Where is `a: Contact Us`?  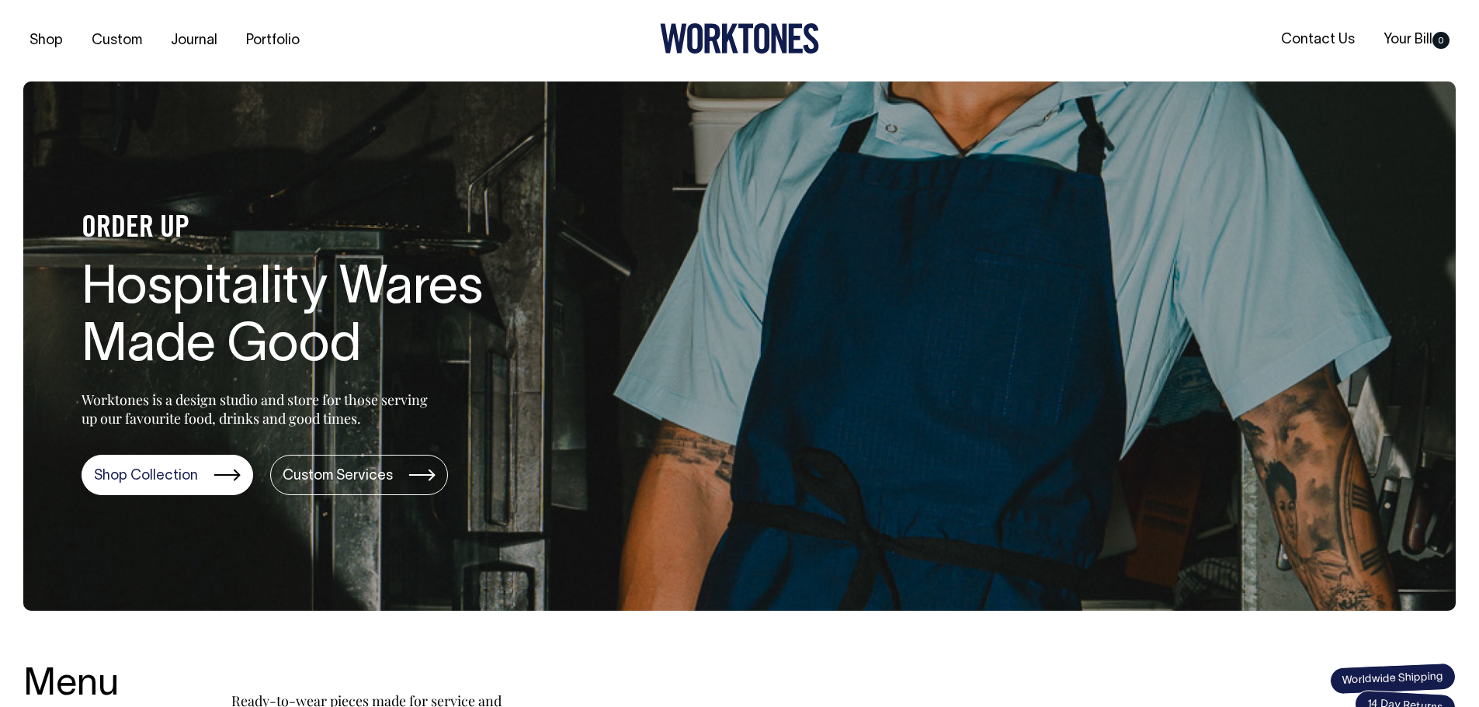 a: Contact Us is located at coordinates (1318, 40).